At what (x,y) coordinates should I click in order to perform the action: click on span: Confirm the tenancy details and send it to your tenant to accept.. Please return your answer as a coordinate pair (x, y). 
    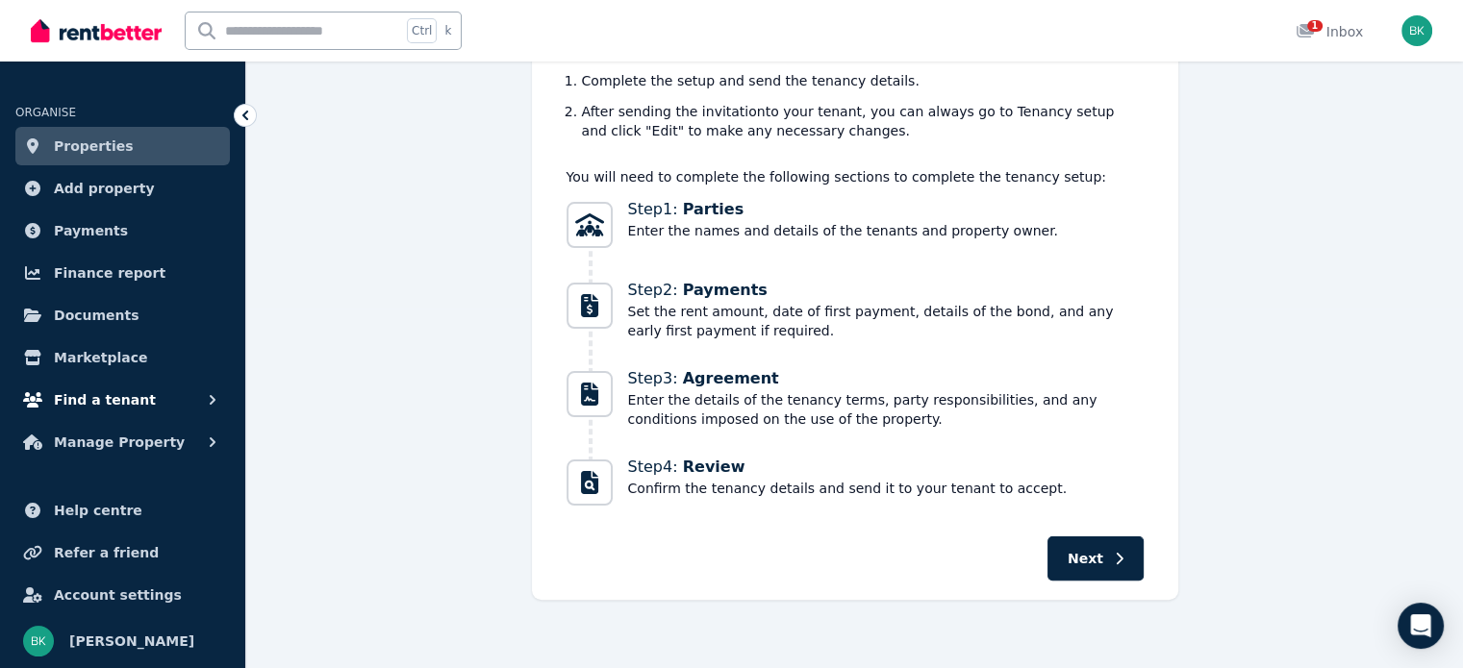
    Looking at the image, I should click on (847, 489).